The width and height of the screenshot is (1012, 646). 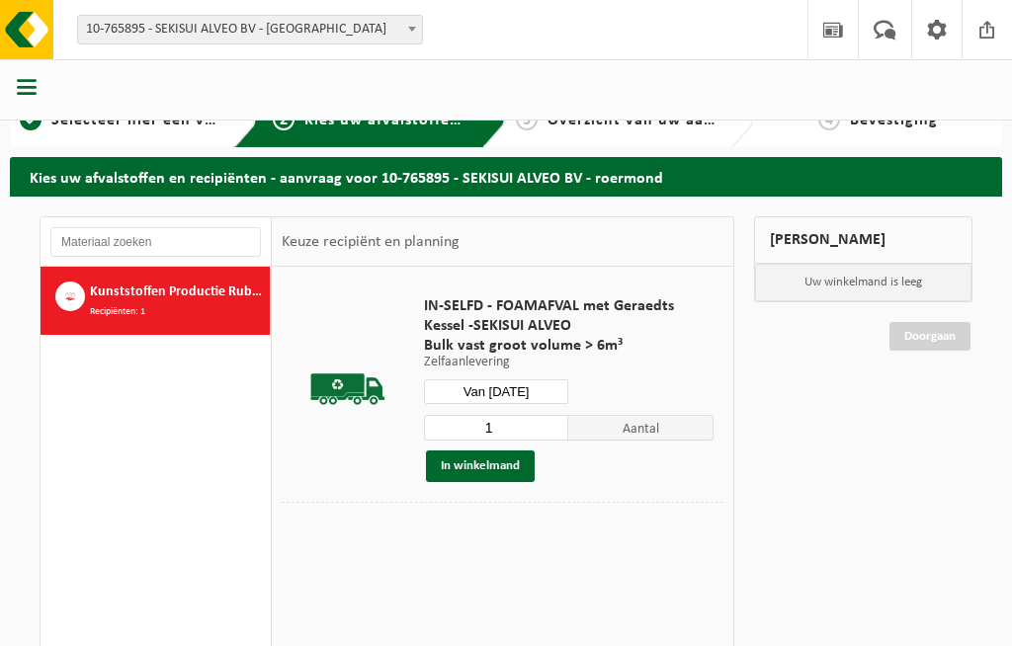 I want to click on input: Materiaal zoeken, so click(x=155, y=242).